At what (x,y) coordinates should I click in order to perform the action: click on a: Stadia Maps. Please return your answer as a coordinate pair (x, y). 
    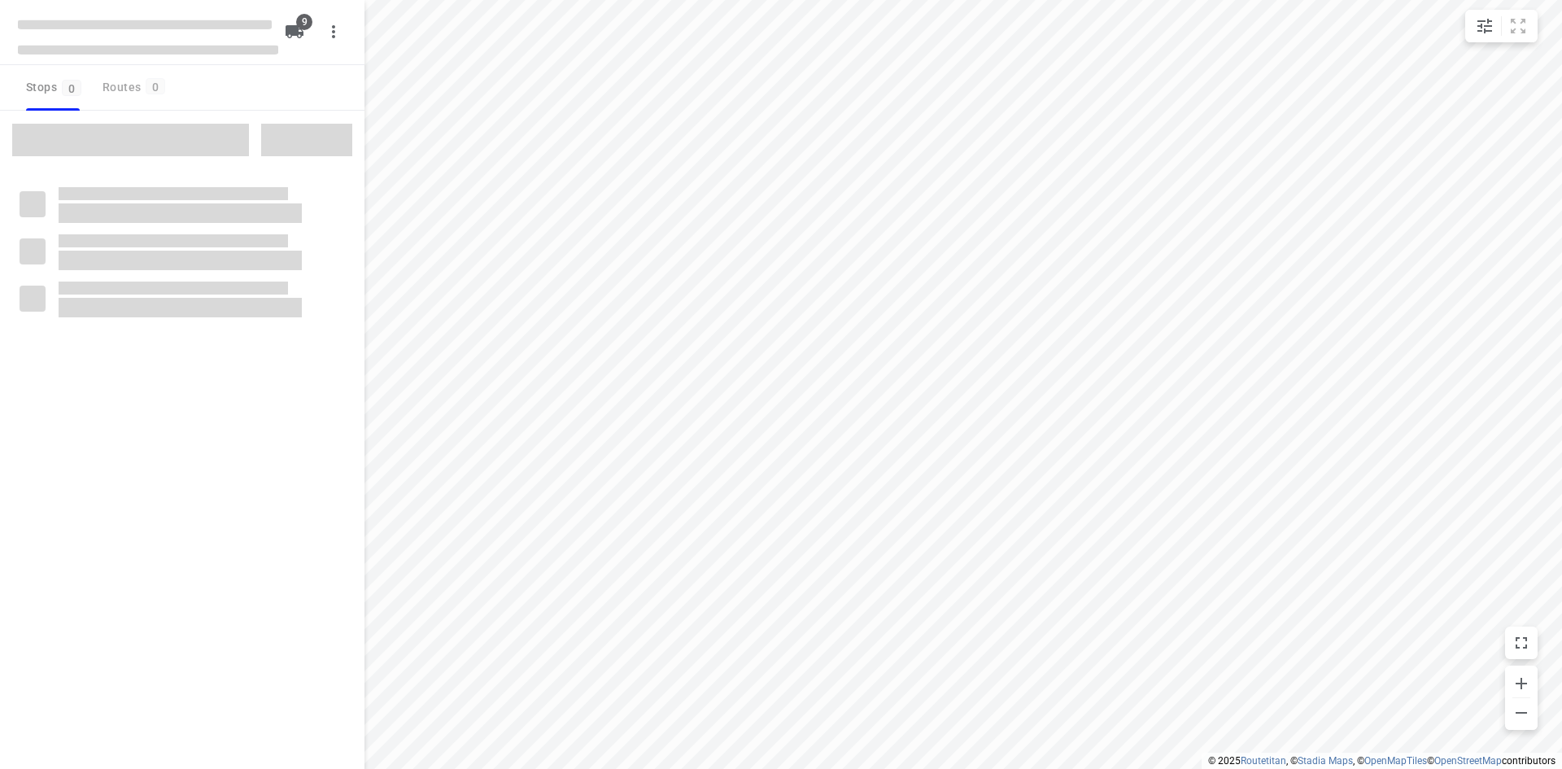
    Looking at the image, I should click on (1325, 760).